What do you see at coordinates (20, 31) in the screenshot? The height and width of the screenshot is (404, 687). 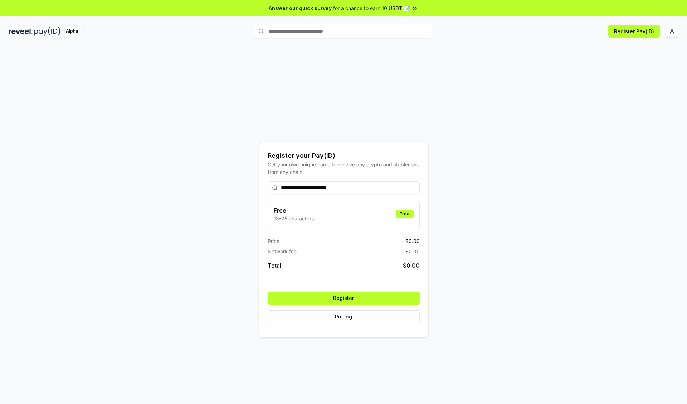 I see `img: reveel_dark` at bounding box center [20, 31].